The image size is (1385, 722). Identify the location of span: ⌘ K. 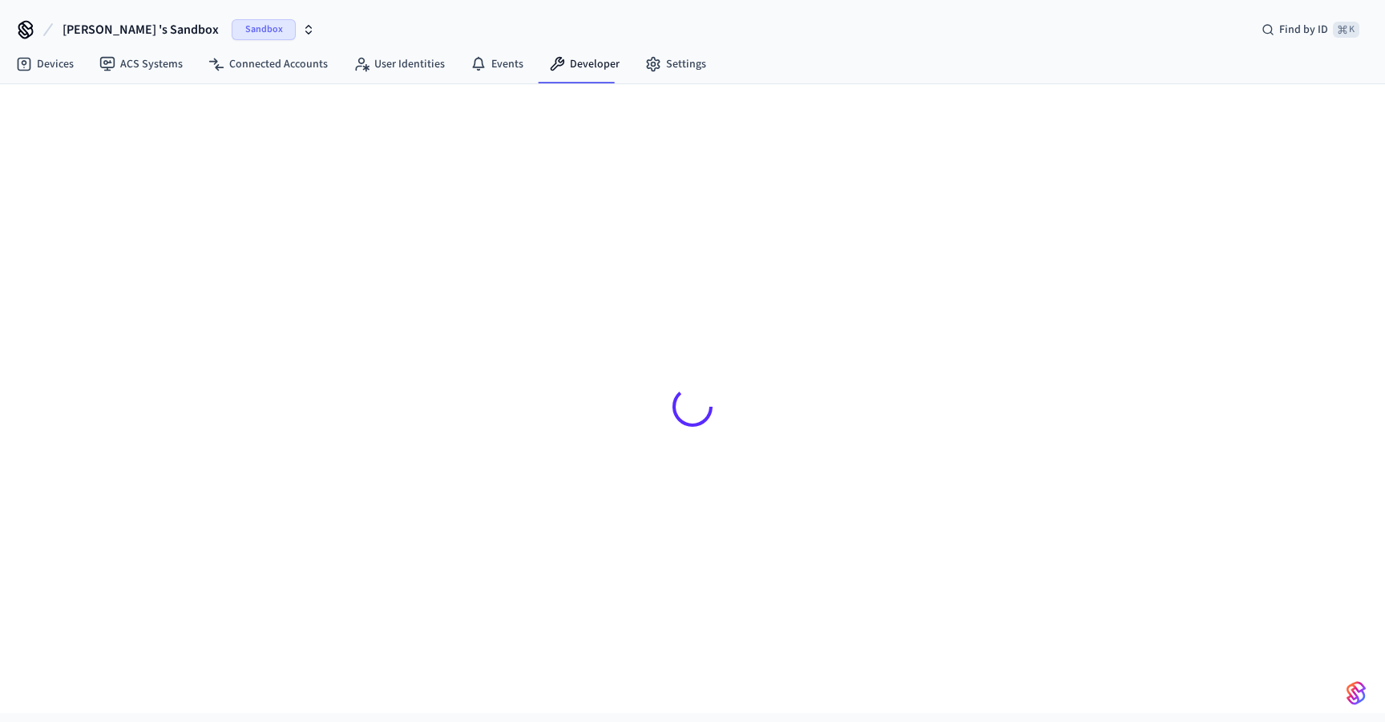
(1346, 30).